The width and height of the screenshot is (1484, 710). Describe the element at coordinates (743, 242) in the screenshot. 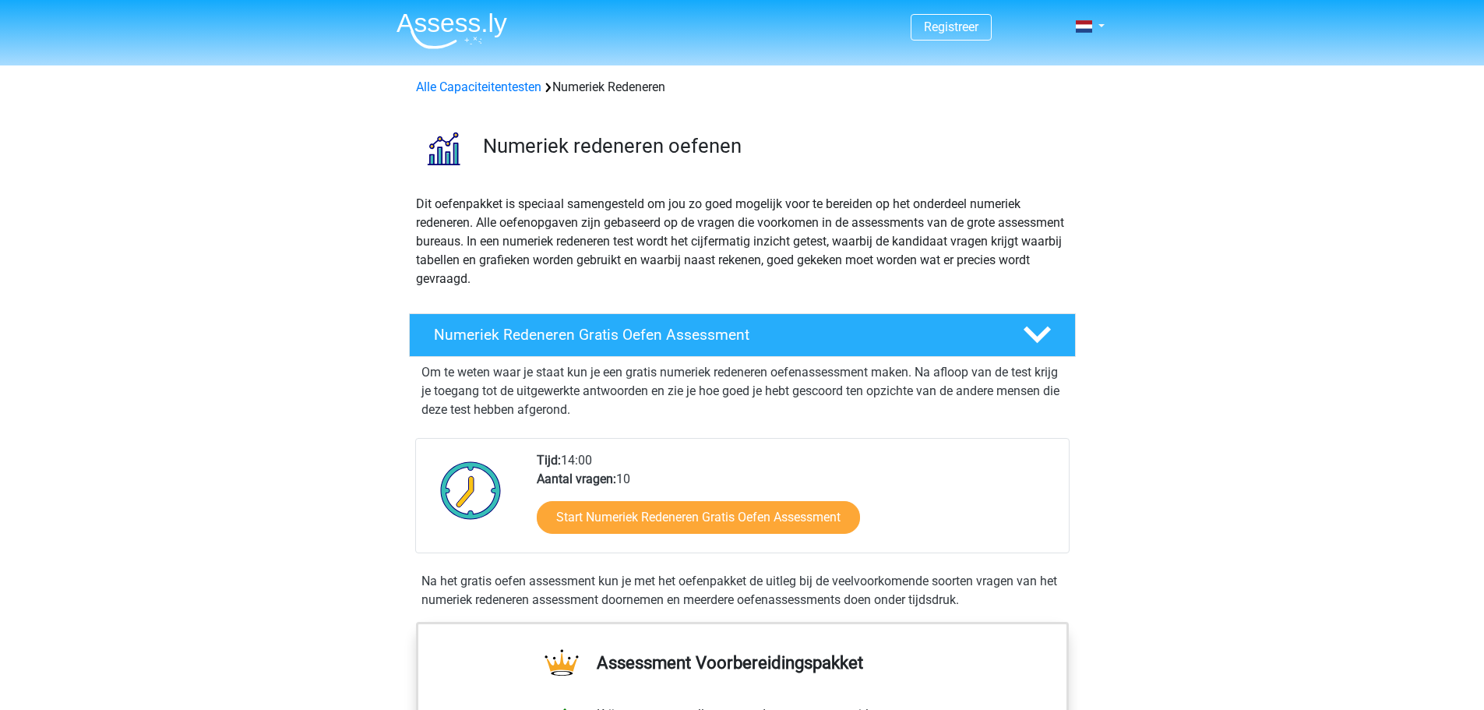

I see `p: Dit oefenpakket is speciaal samengesteld om jou zo goed mogelijk voor te bereiden op het onderdee...` at that location.